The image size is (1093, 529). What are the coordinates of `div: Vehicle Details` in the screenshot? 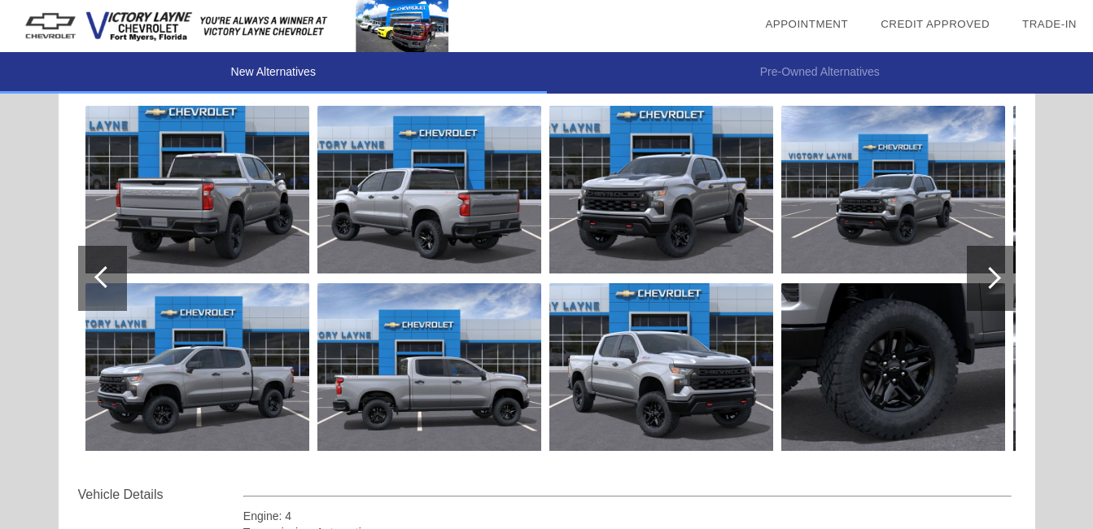 It's located at (160, 495).